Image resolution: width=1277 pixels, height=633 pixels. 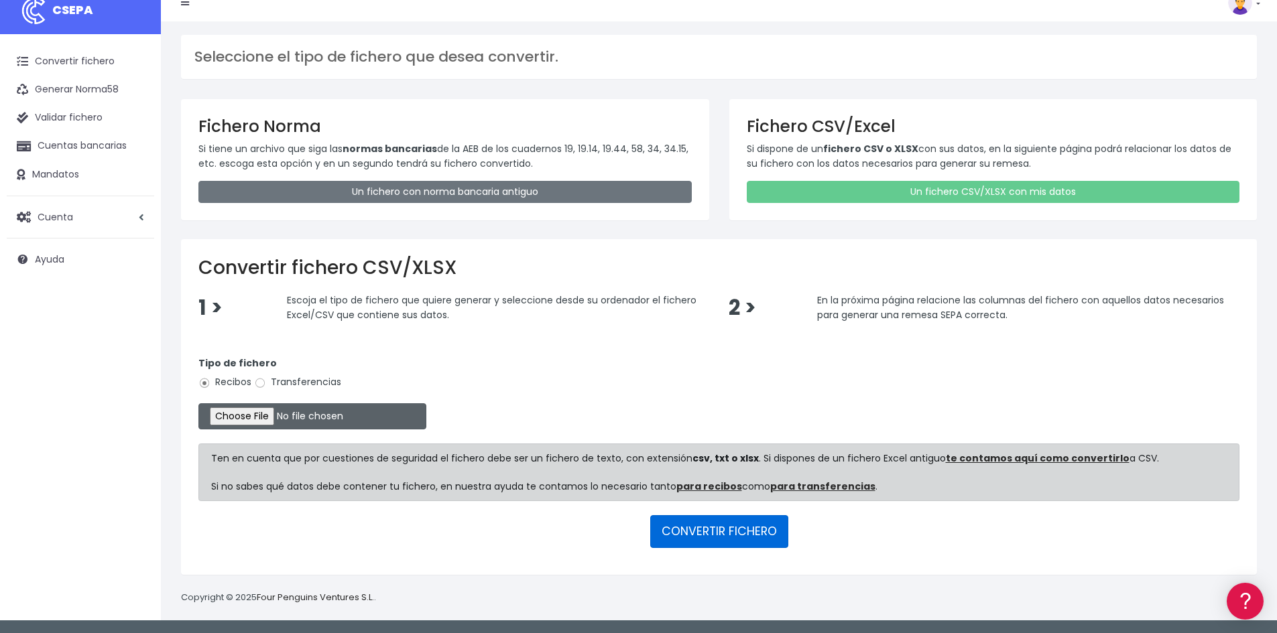 What do you see at coordinates (389, 149) in the screenshot?
I see `strong: normas bancarias` at bounding box center [389, 149].